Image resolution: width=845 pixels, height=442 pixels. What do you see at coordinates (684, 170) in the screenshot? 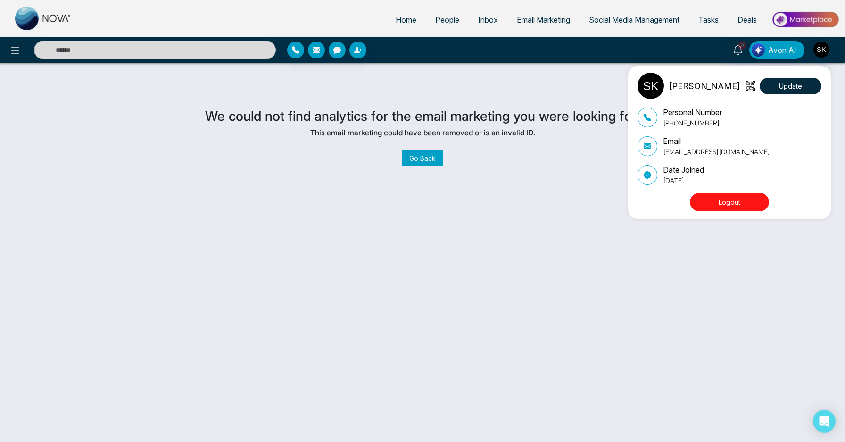
I see `p: Date Joined` at bounding box center [684, 170].